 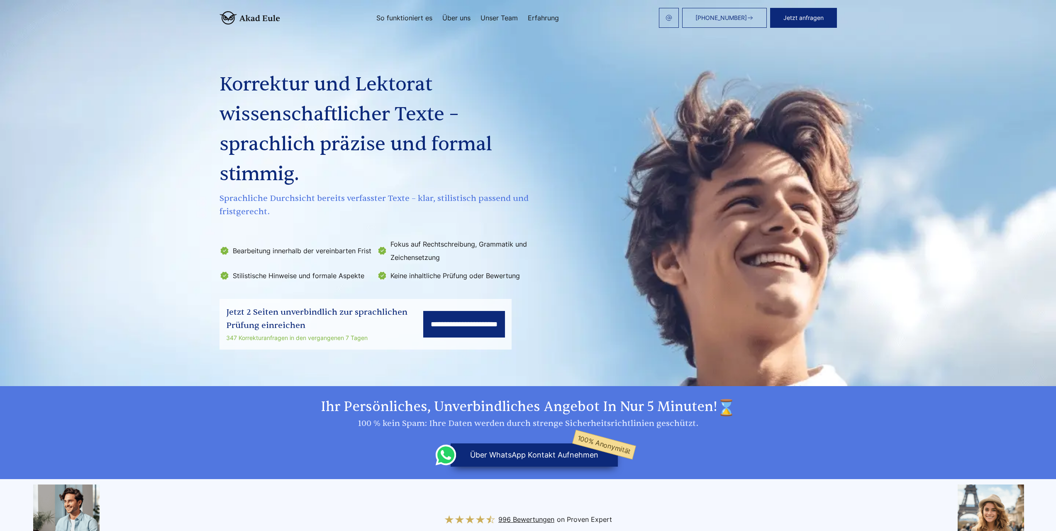 What do you see at coordinates (456, 18) in the screenshot?
I see `a: Über uns` at bounding box center [456, 18].